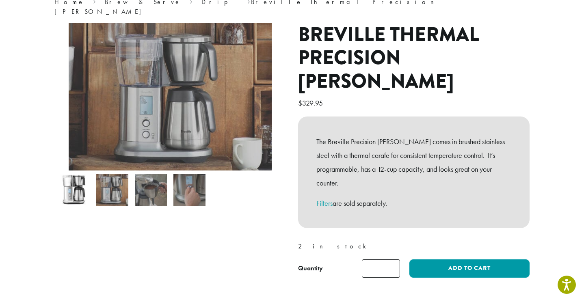 The height and width of the screenshot is (302, 584). Describe the element at coordinates (189, 190) in the screenshot. I see `img: Breville Thermal Precision Brewer - Image 4` at that location.